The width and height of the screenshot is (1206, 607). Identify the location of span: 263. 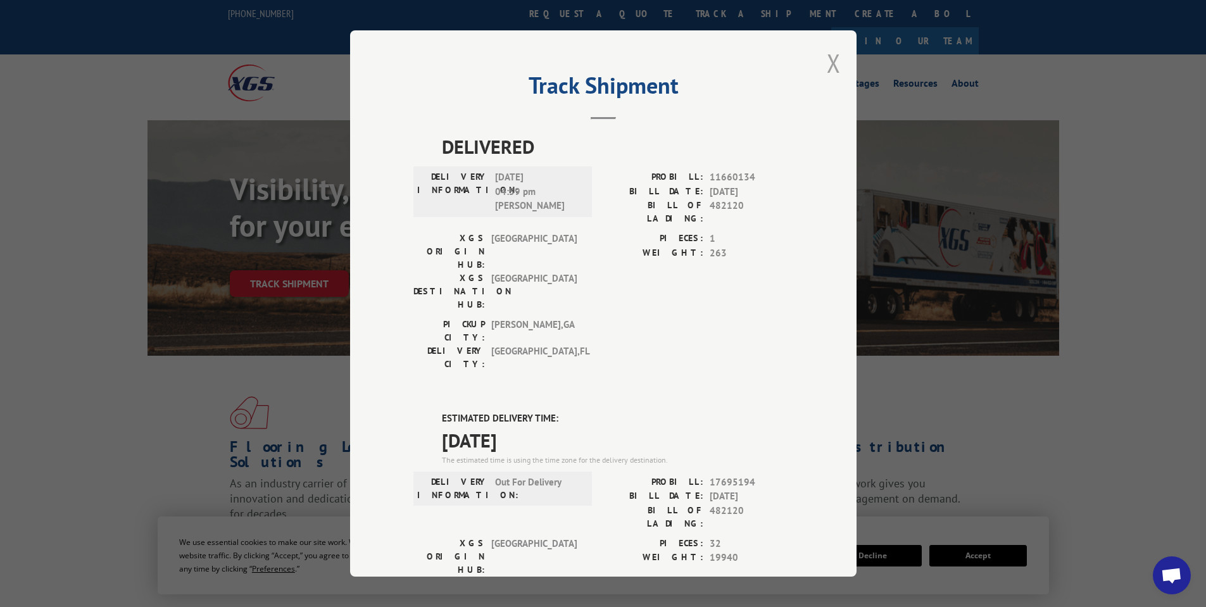
(751, 253).